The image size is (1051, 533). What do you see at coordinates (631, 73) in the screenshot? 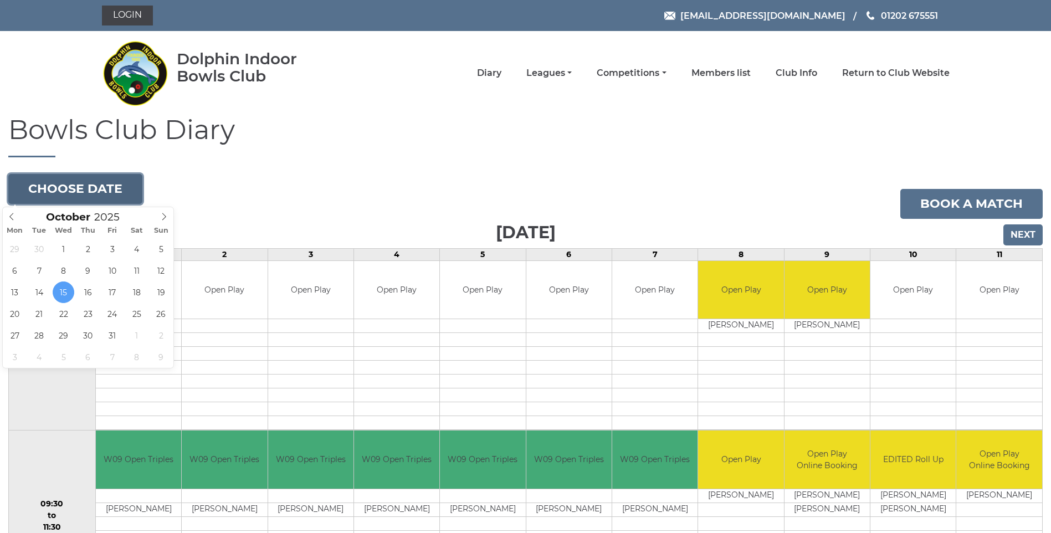
I see `a: Competitions` at bounding box center [631, 73].